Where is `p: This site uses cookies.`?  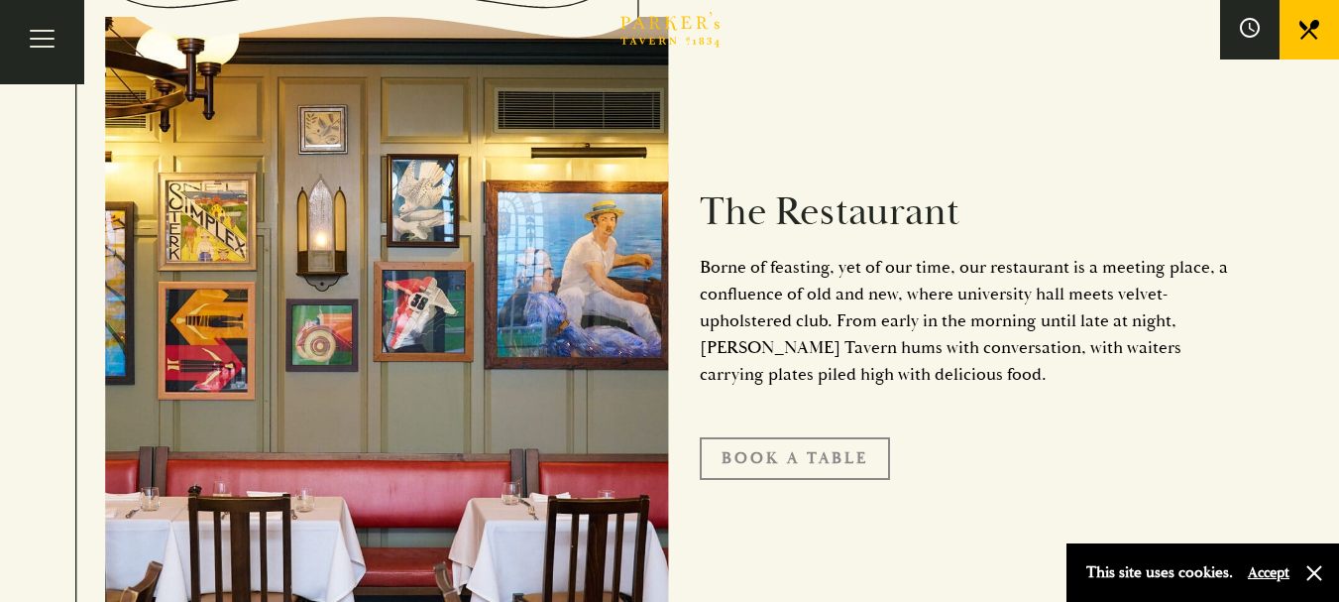 p: This site uses cookies. is located at coordinates (1160, 572).